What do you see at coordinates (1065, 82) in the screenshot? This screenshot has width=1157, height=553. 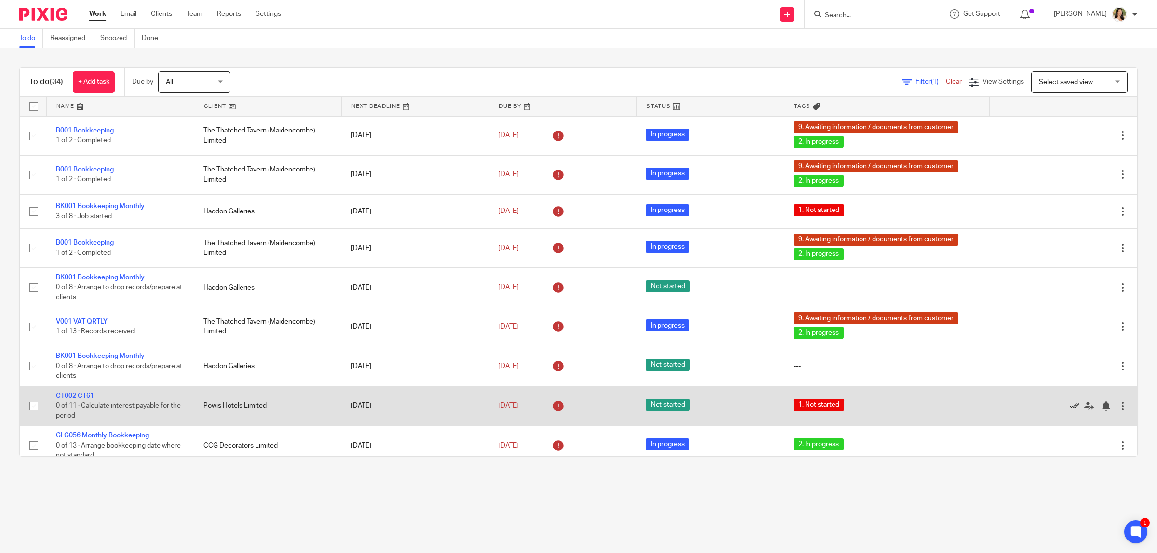 I see `span: Select saved view` at bounding box center [1065, 82].